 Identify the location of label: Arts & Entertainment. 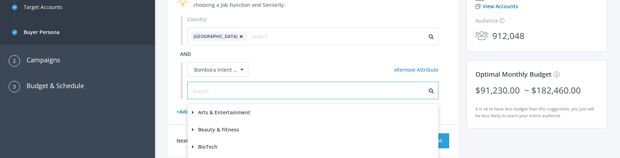
(221, 113).